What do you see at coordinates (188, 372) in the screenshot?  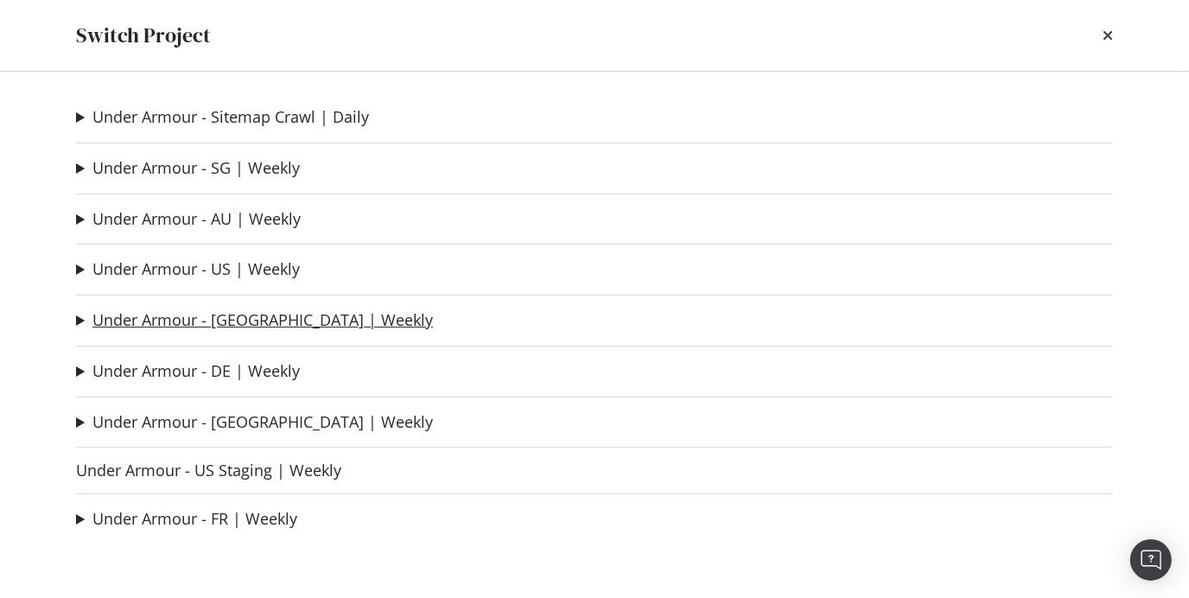 I see `summary: Under Armour - DE | Weekly` at bounding box center [188, 372].